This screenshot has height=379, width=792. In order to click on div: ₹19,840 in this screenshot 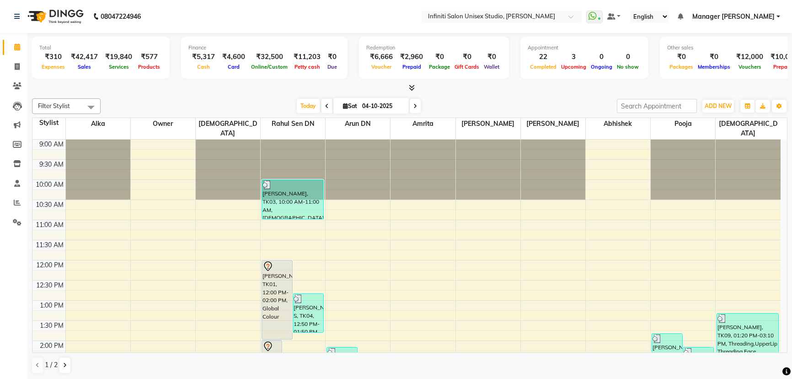, I will do `click(118, 57)`.